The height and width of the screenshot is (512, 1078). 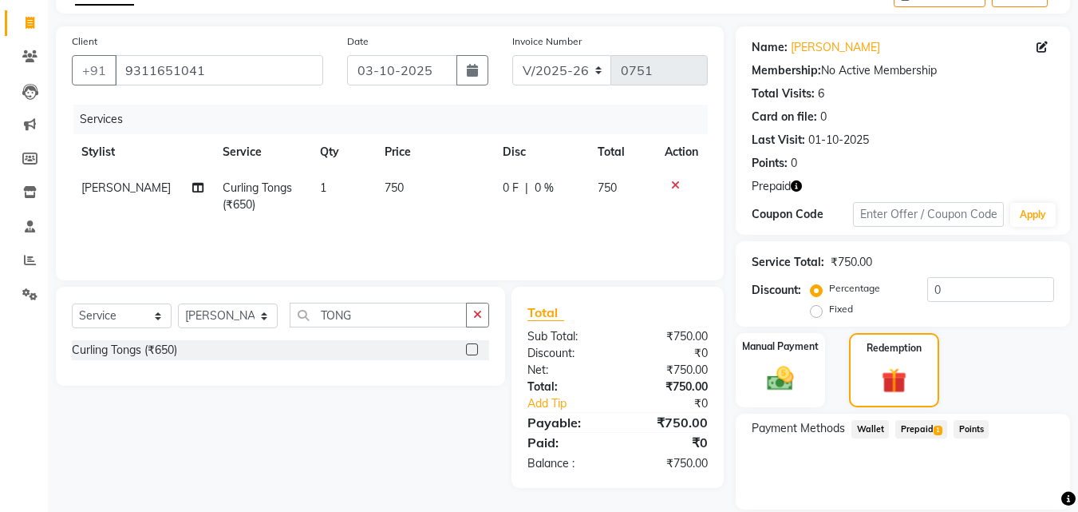 I want to click on th: Action, so click(x=682, y=152).